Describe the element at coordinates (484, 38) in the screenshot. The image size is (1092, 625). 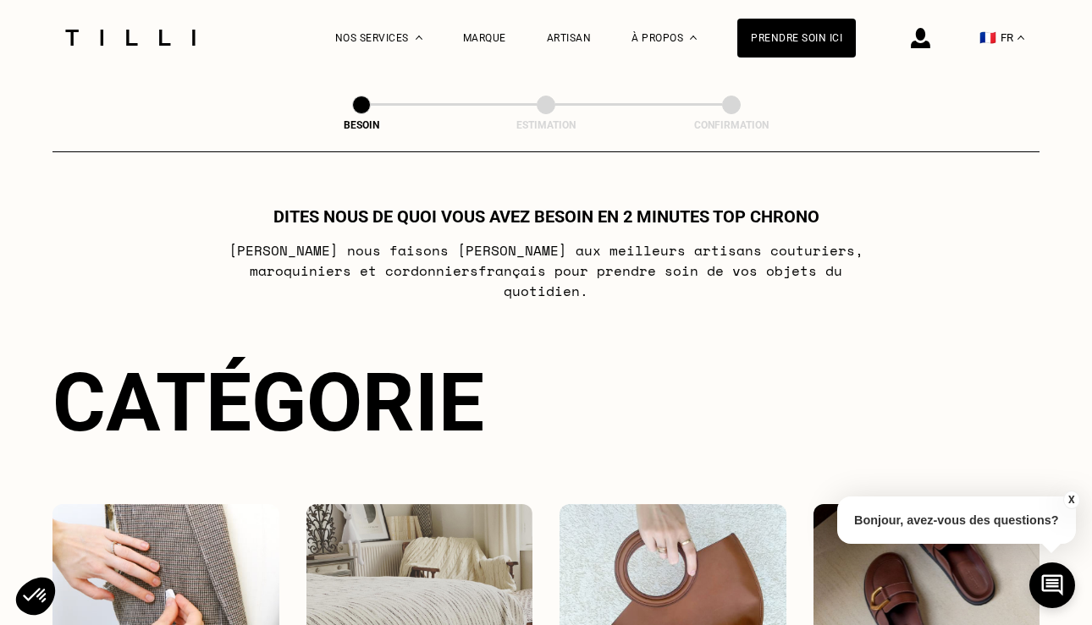
I see `div: Marque` at that location.